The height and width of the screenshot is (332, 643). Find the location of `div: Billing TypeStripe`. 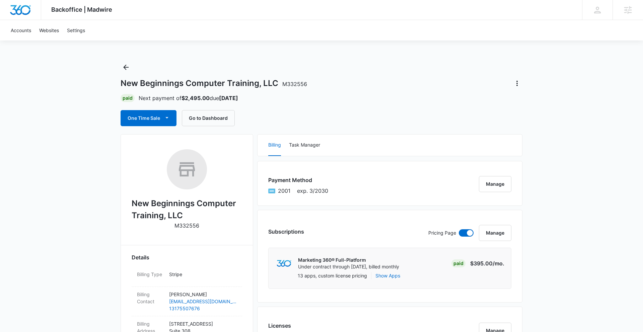

div: Billing TypeStripe is located at coordinates (187, 277).